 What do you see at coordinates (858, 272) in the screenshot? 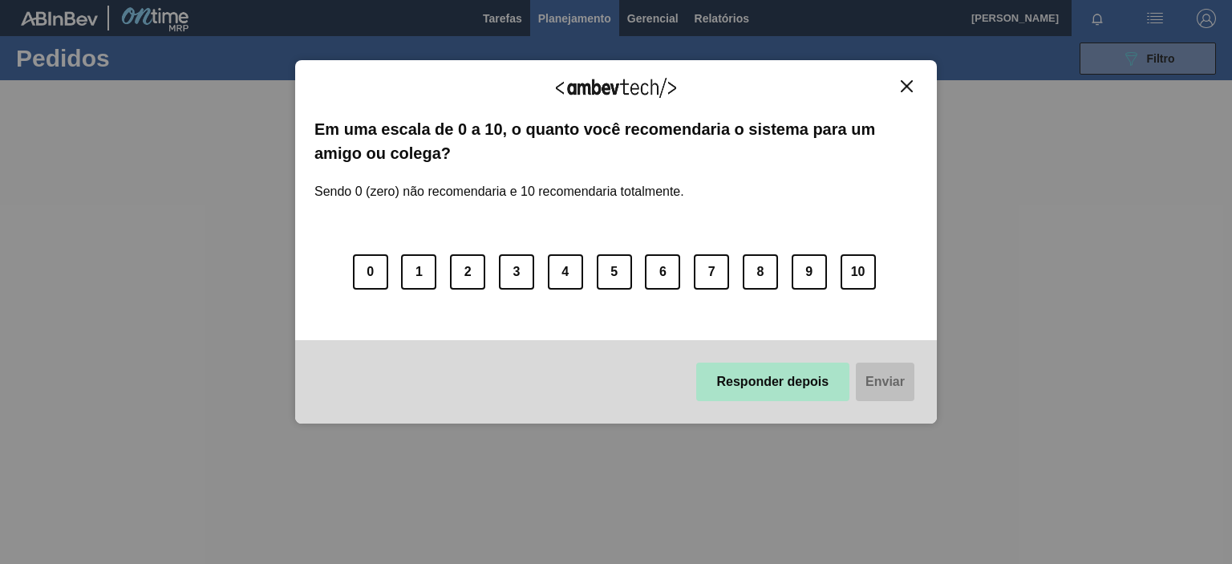
I see `button: 10` at bounding box center [858, 272].